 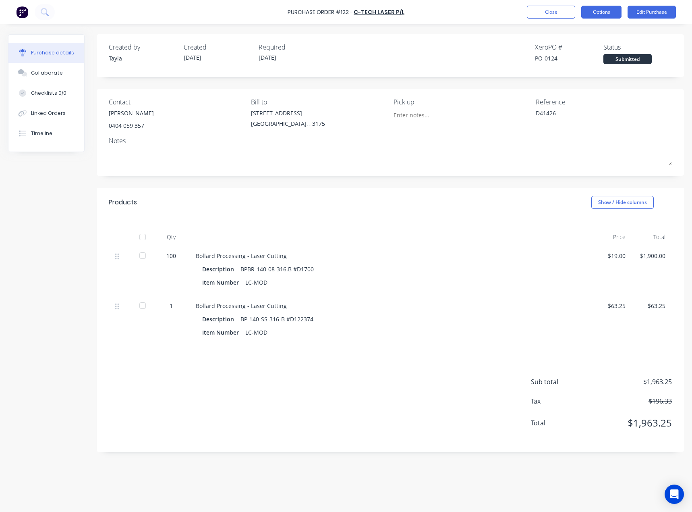 I want to click on div: Created by, so click(x=143, y=47).